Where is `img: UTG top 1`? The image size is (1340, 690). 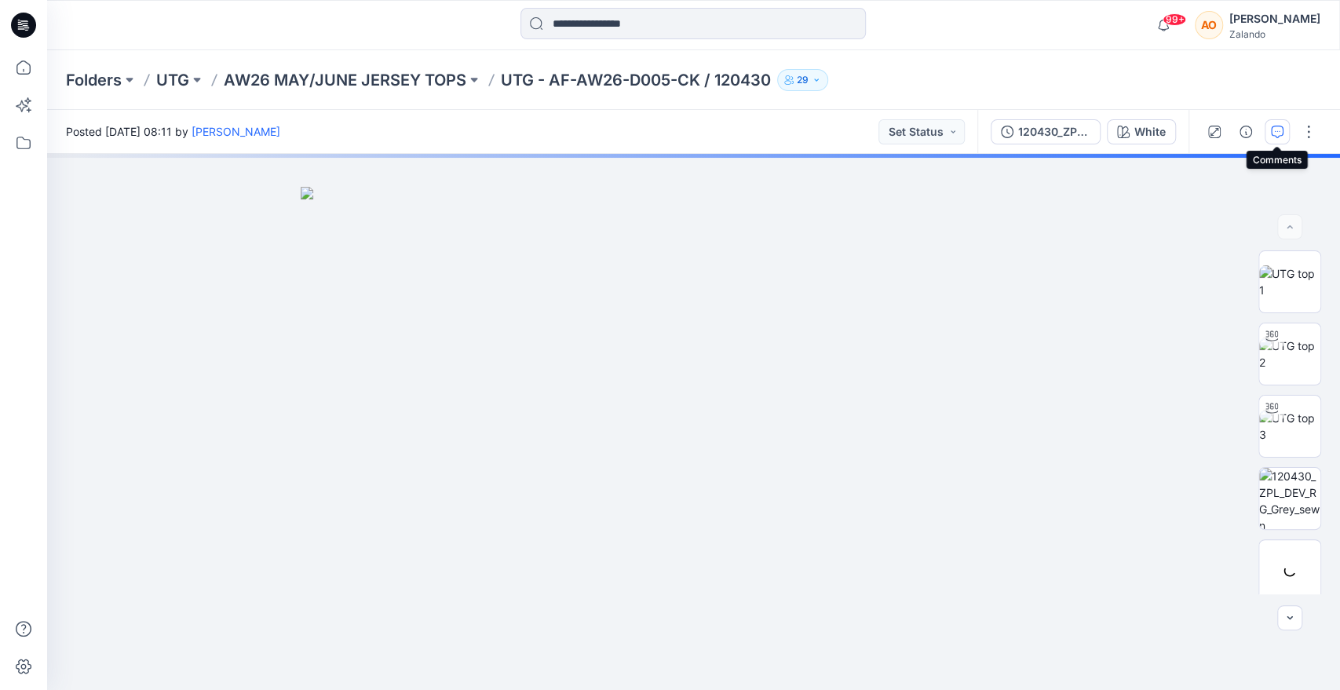
img: UTG top 1 is located at coordinates (1290, 282).